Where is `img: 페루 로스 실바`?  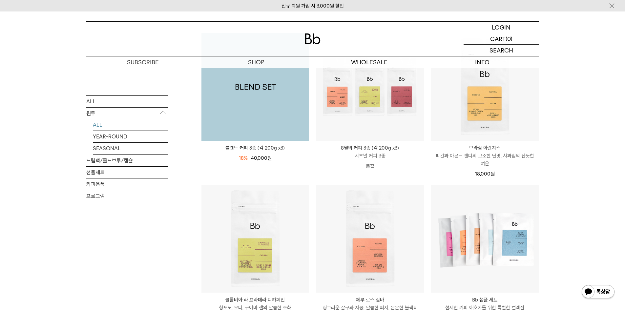
img: 페루 로스 실바 is located at coordinates (370, 239).